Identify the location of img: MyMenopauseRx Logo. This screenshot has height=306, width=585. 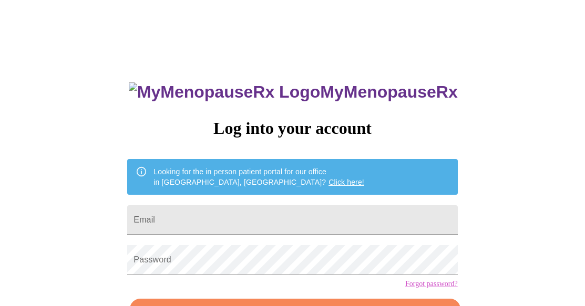
(224, 92).